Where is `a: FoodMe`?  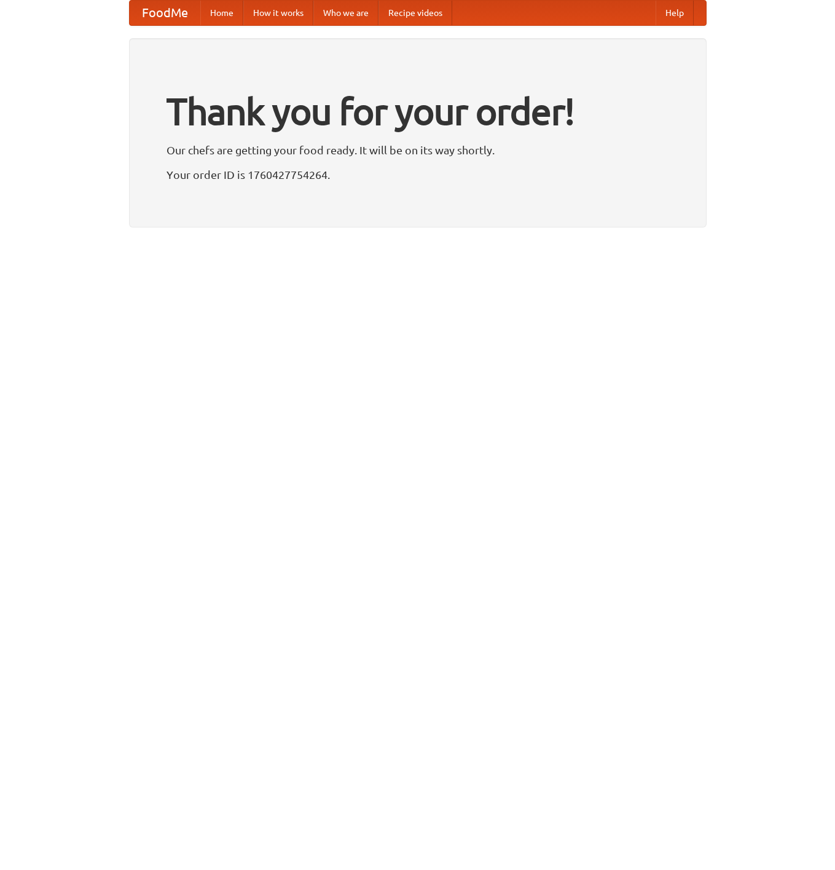
a: FoodMe is located at coordinates (165, 13).